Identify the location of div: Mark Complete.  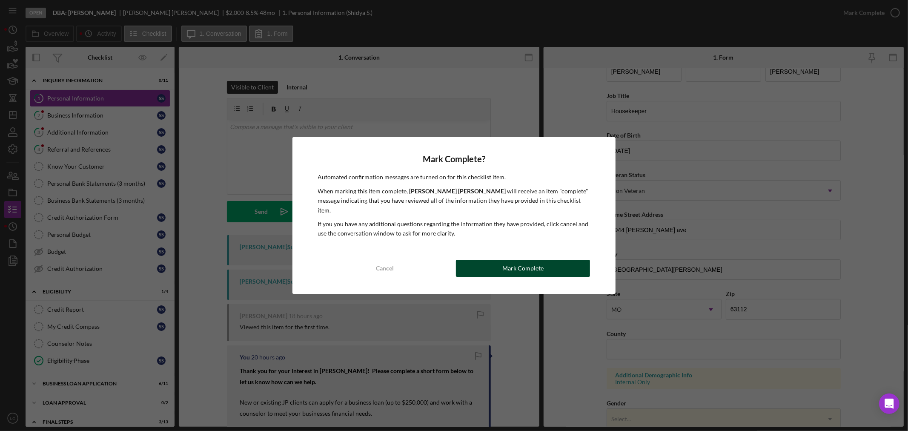
(523, 268).